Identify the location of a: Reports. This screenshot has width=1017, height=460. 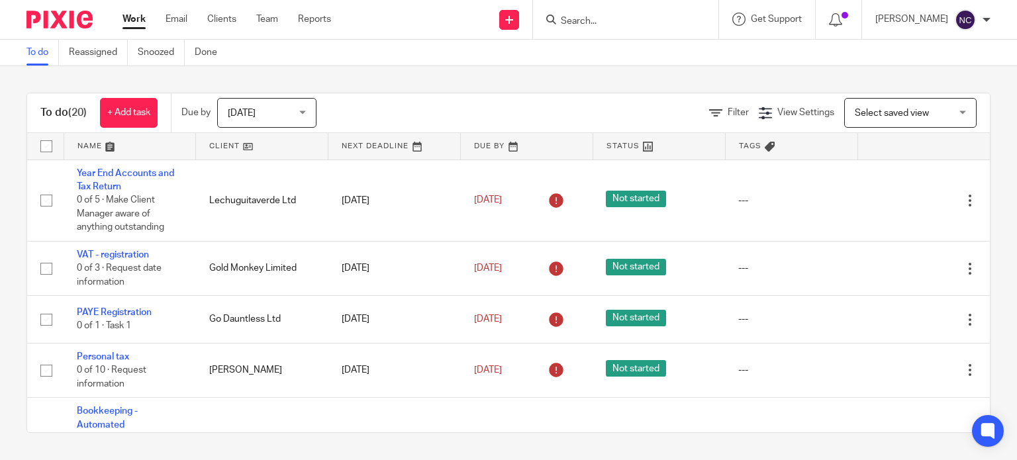
(314, 19).